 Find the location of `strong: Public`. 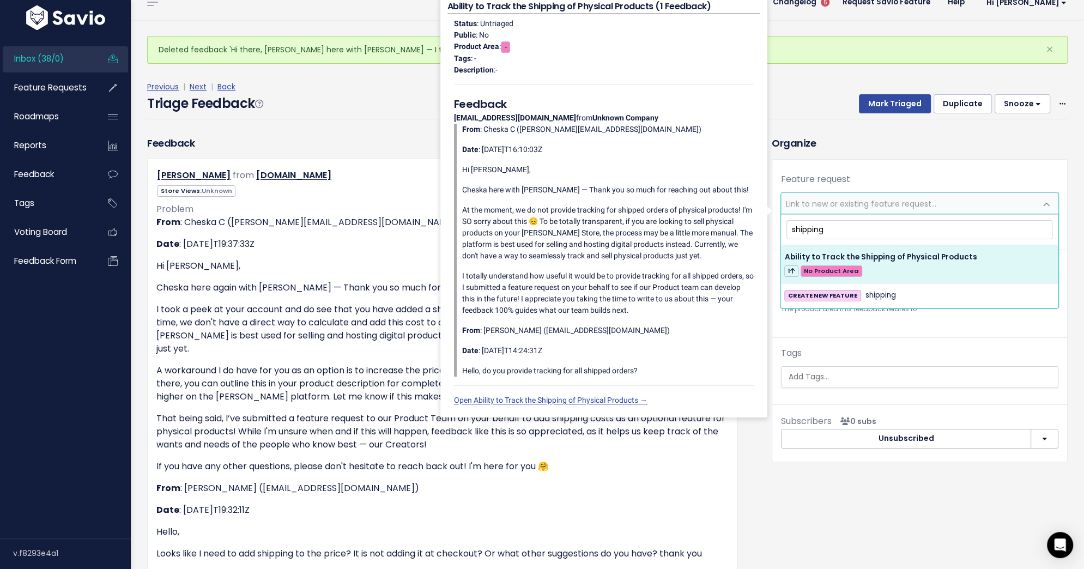

strong: Public is located at coordinates (465, 35).